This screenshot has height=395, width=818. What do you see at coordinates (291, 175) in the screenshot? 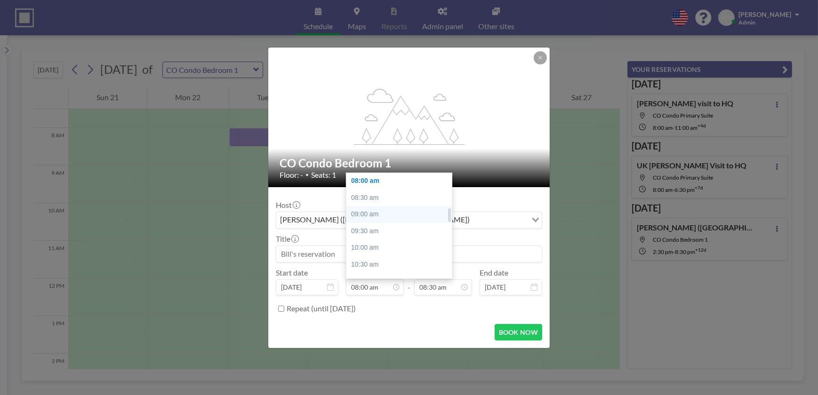
I see `span: Floor: -` at bounding box center [291, 175].